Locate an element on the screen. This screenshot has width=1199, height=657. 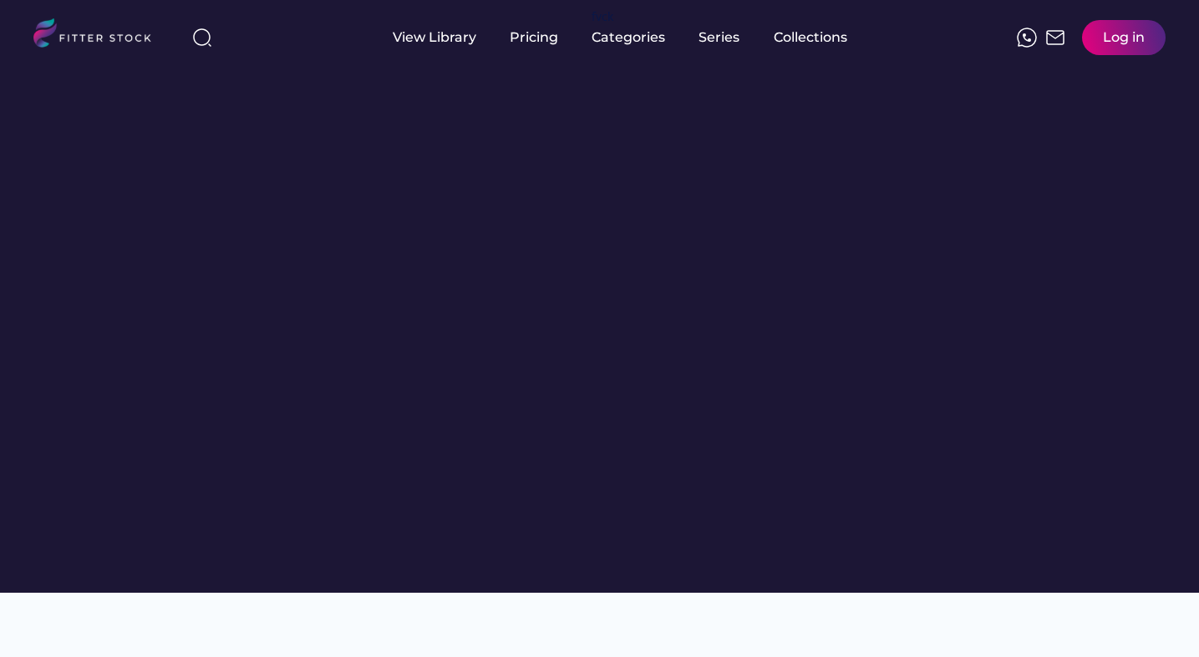
div: View Library is located at coordinates (434, 38).